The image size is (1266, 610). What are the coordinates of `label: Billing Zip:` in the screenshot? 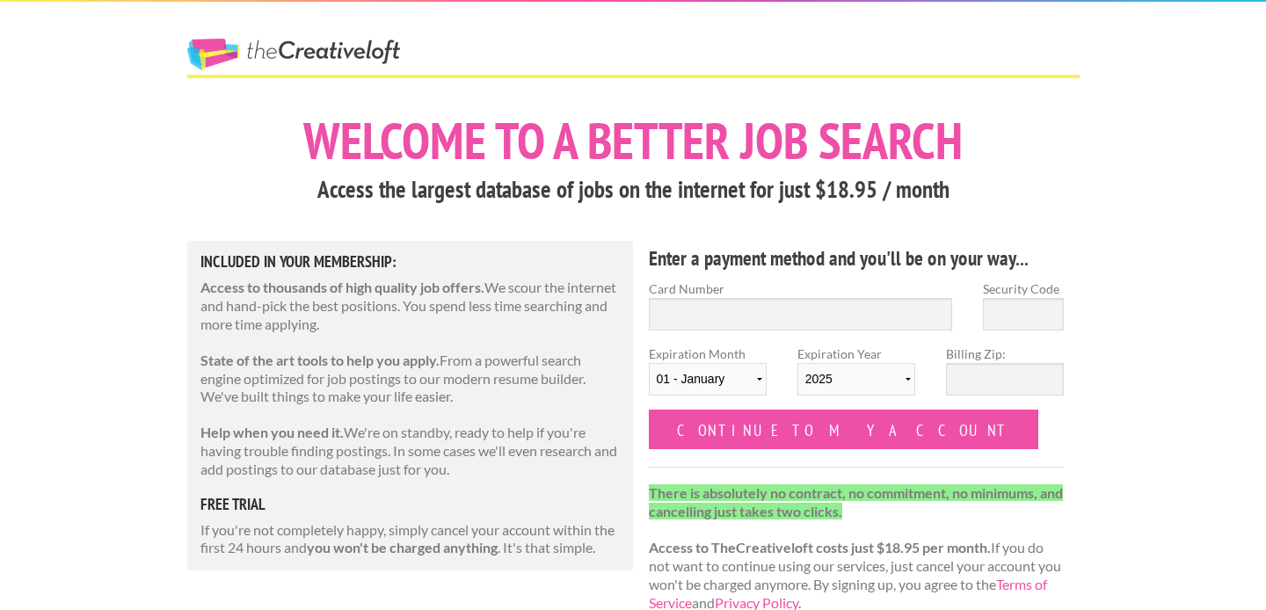 It's located at (1005, 353).